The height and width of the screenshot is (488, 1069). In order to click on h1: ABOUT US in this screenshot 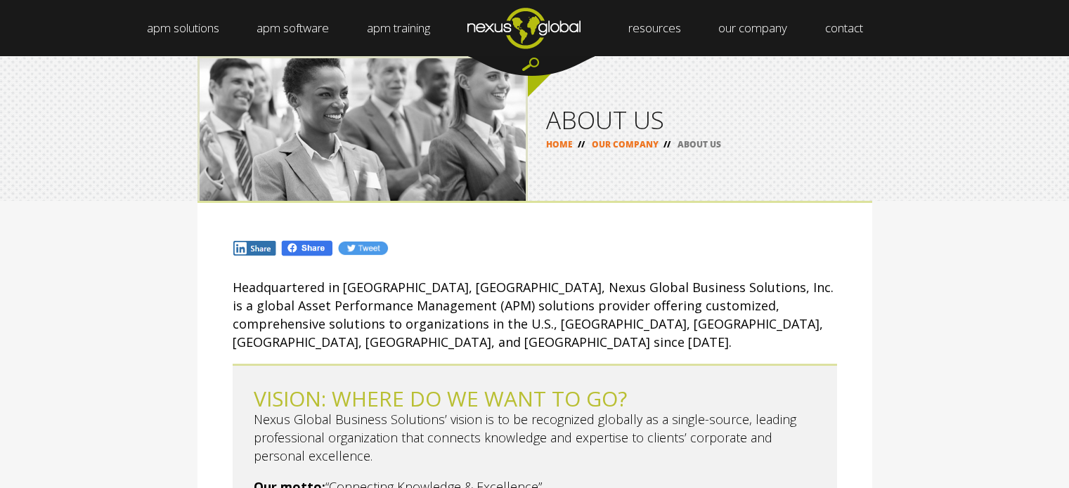, I will do `click(700, 119)`.